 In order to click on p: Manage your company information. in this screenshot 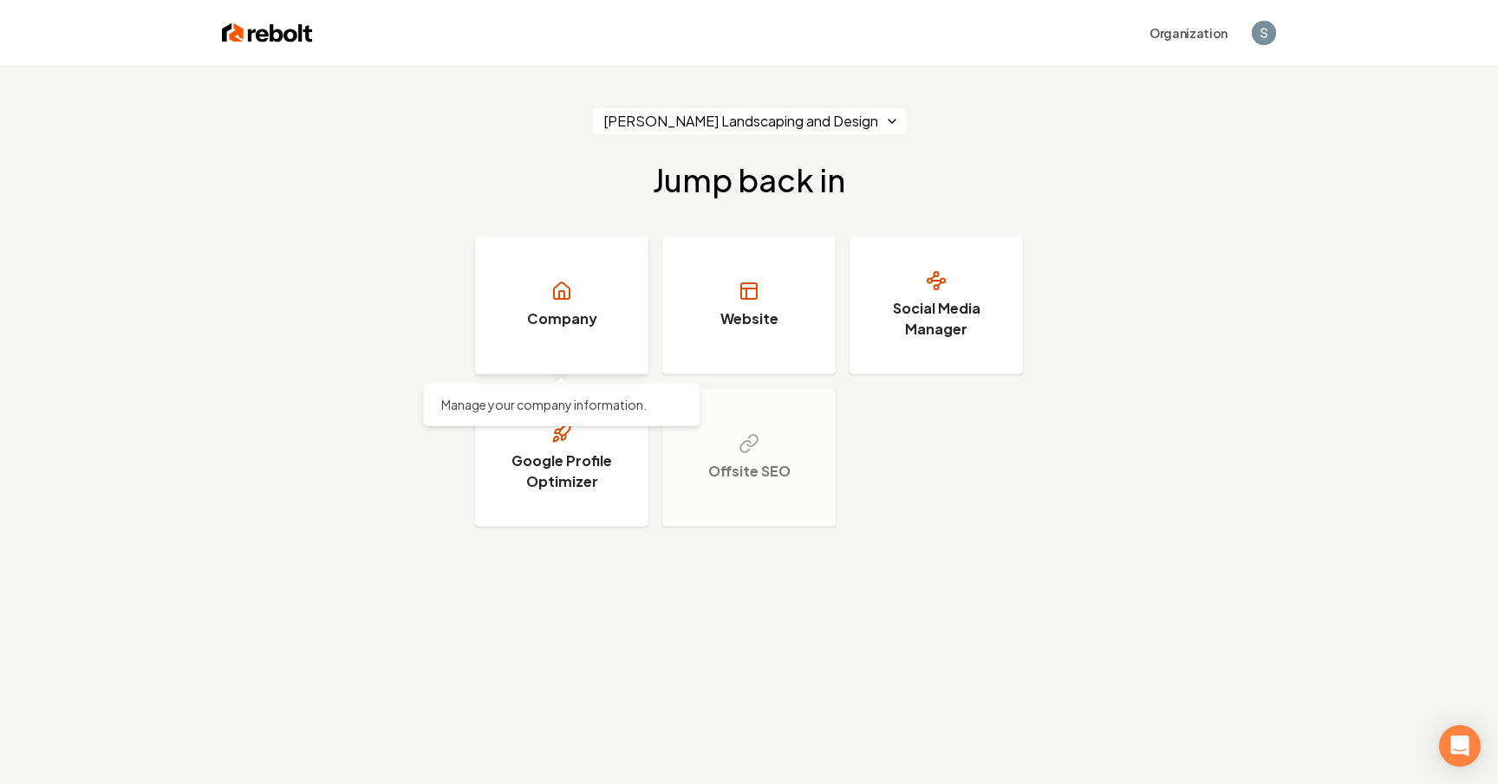, I will do `click(562, 405)`.